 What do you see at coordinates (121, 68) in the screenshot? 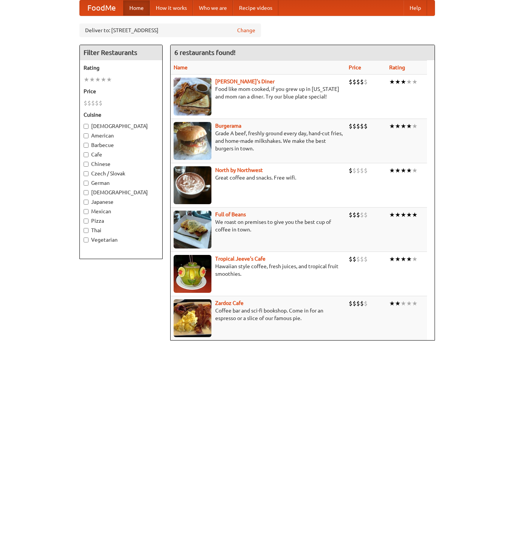
I see `h5: Rating` at bounding box center [121, 68].